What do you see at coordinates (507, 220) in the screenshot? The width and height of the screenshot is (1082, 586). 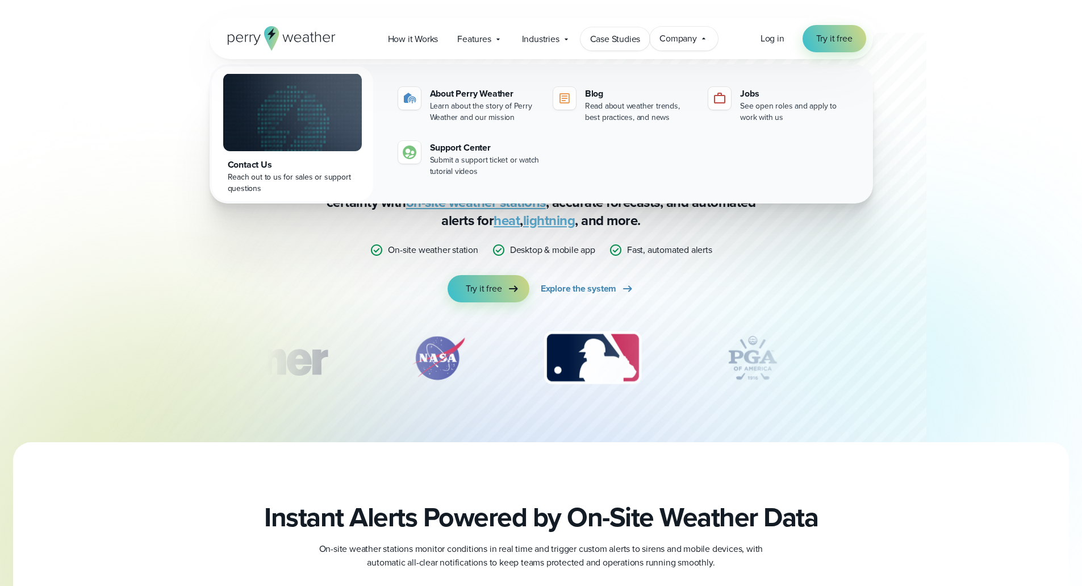 I see `a: heat` at bounding box center [507, 220].